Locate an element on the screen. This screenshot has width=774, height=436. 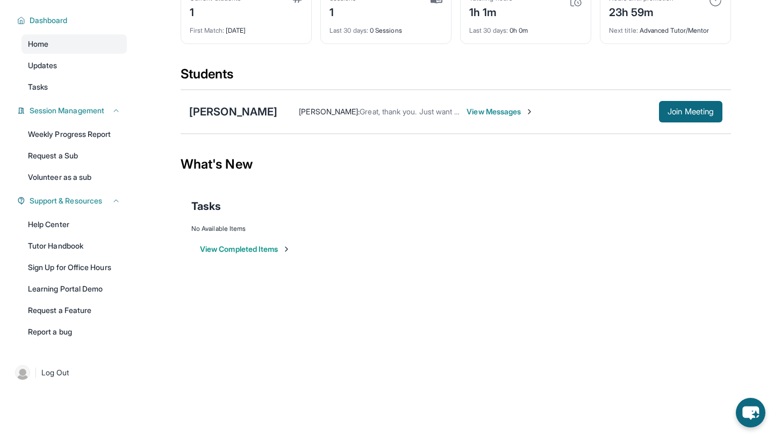
span: Session Management is located at coordinates (67, 111).